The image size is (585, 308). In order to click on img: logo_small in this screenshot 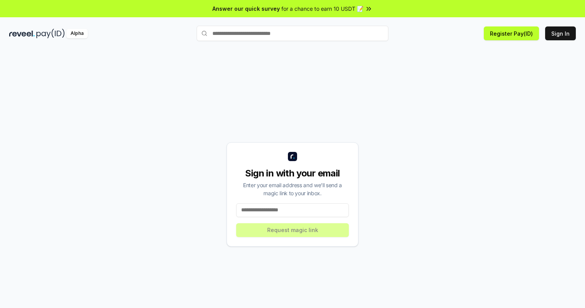, I will do `click(293, 157)`.